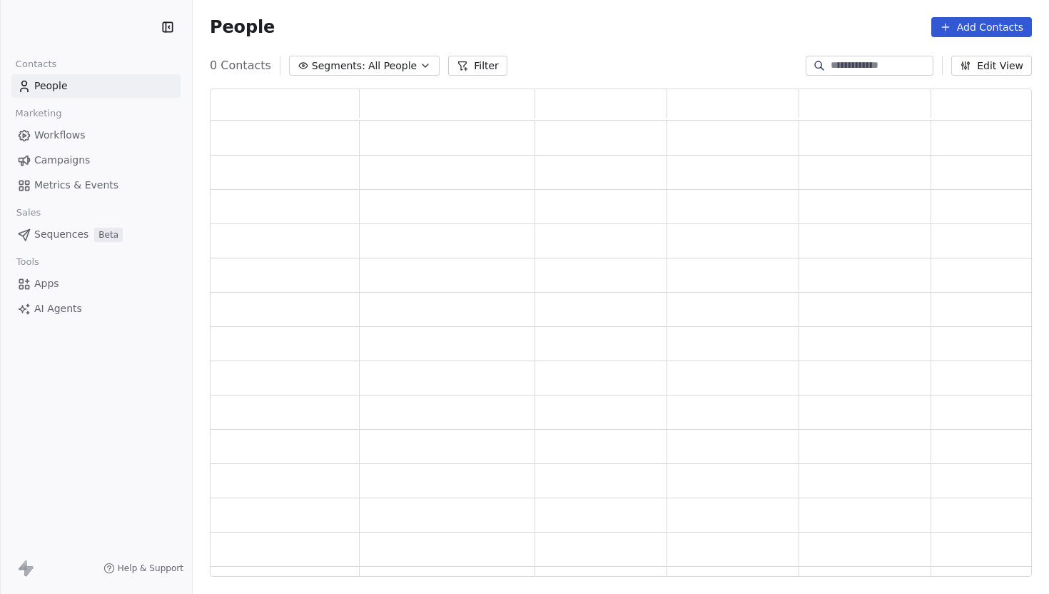 The image size is (1049, 594). Describe the element at coordinates (96, 185) in the screenshot. I see `a: Metrics & Events` at that location.